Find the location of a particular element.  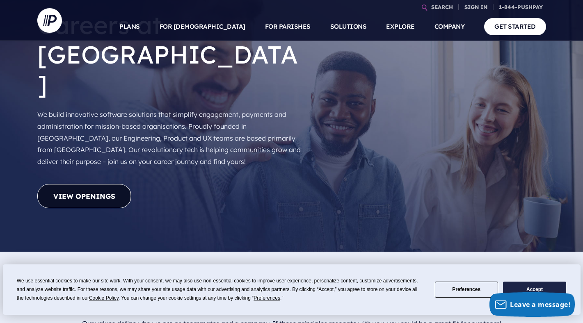

a: SOLUTIONS is located at coordinates (348, 27).